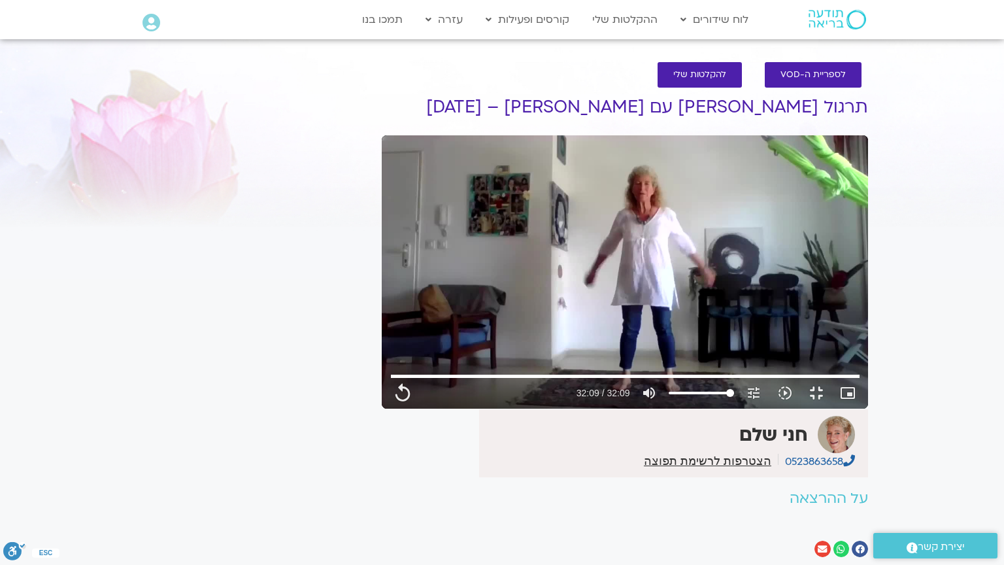 Image resolution: width=1004 pixels, height=565 pixels. What do you see at coordinates (625, 498) in the screenshot?
I see `h2: על ההרצאה` at bounding box center [625, 498].